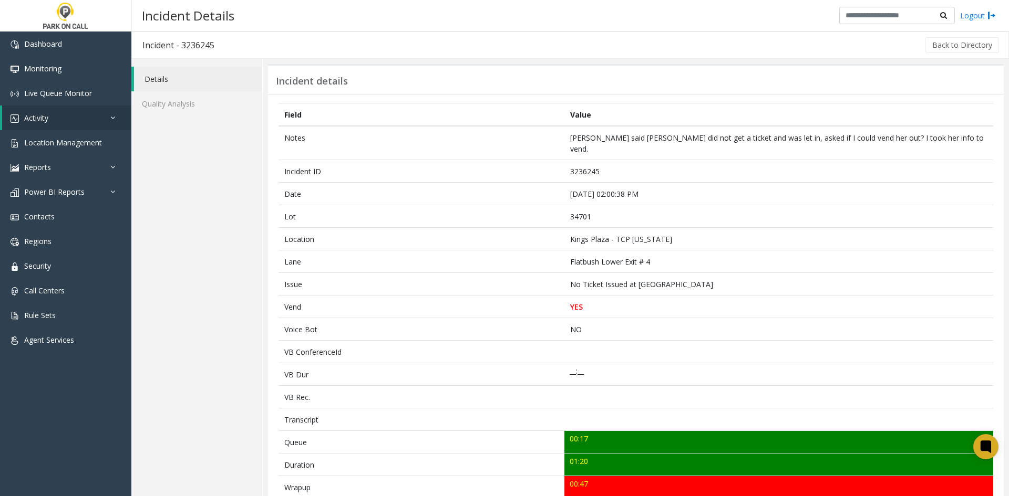 This screenshot has width=1009, height=496. Describe the element at coordinates (36, 118) in the screenshot. I see `span: Activity` at that location.